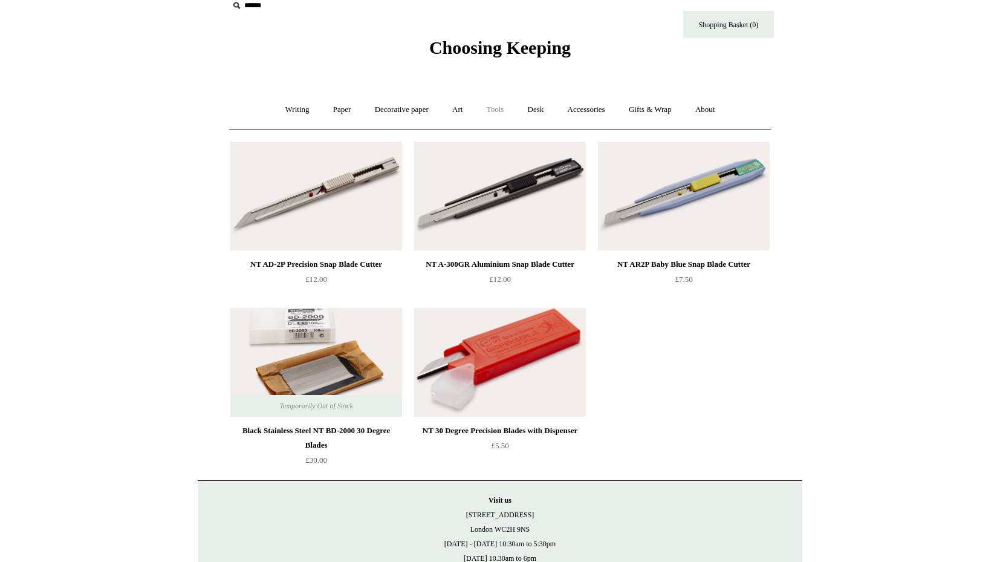 This screenshot has height=562, width=1000. I want to click on div: NT AD-2P Precision Snap Blade Cutter, so click(316, 264).